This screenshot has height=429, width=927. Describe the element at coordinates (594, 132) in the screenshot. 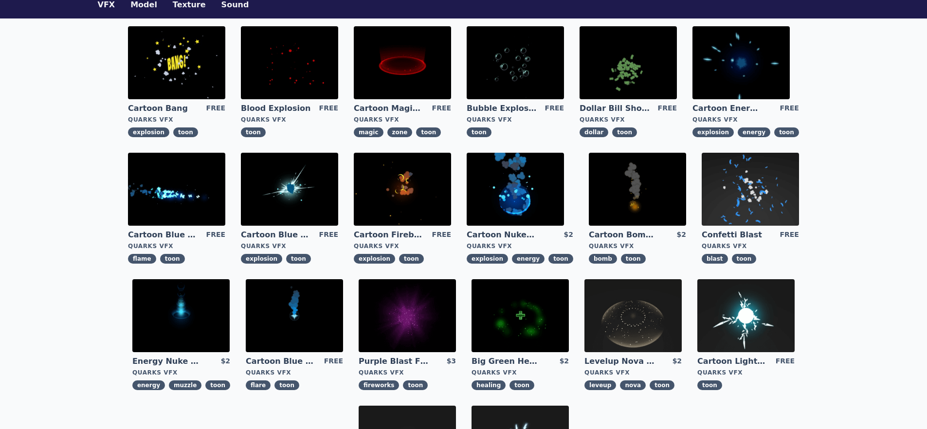

I see `span: dollar` at that location.